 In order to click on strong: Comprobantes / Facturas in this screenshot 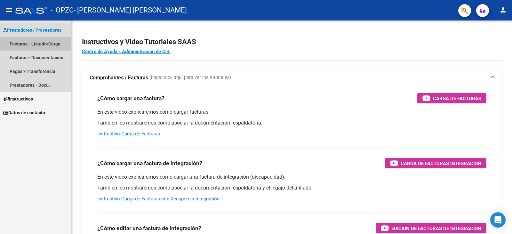, I will do `click(119, 78)`.